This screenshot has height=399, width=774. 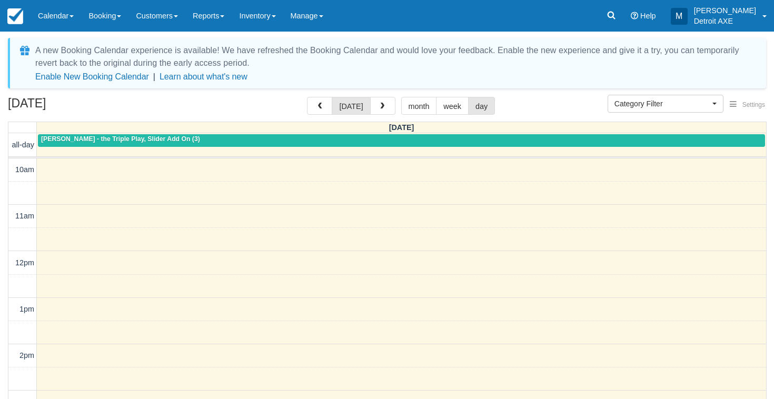 What do you see at coordinates (419, 106) in the screenshot?
I see `button: month` at bounding box center [419, 106].